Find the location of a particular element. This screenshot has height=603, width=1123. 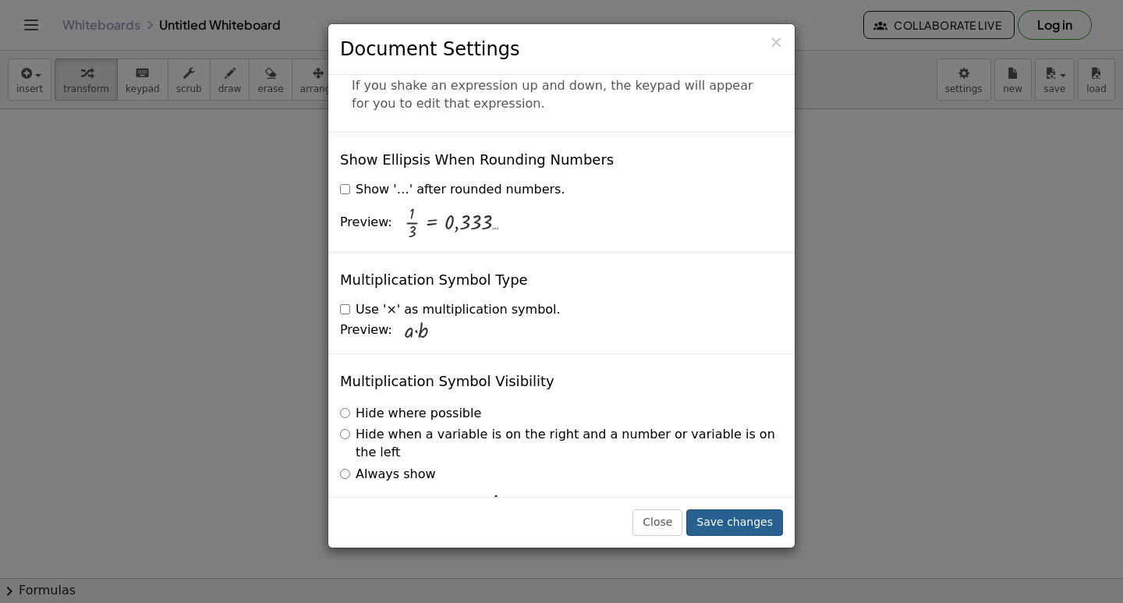

input: Use '×' as multiplication symbol. is located at coordinates (345, 309).